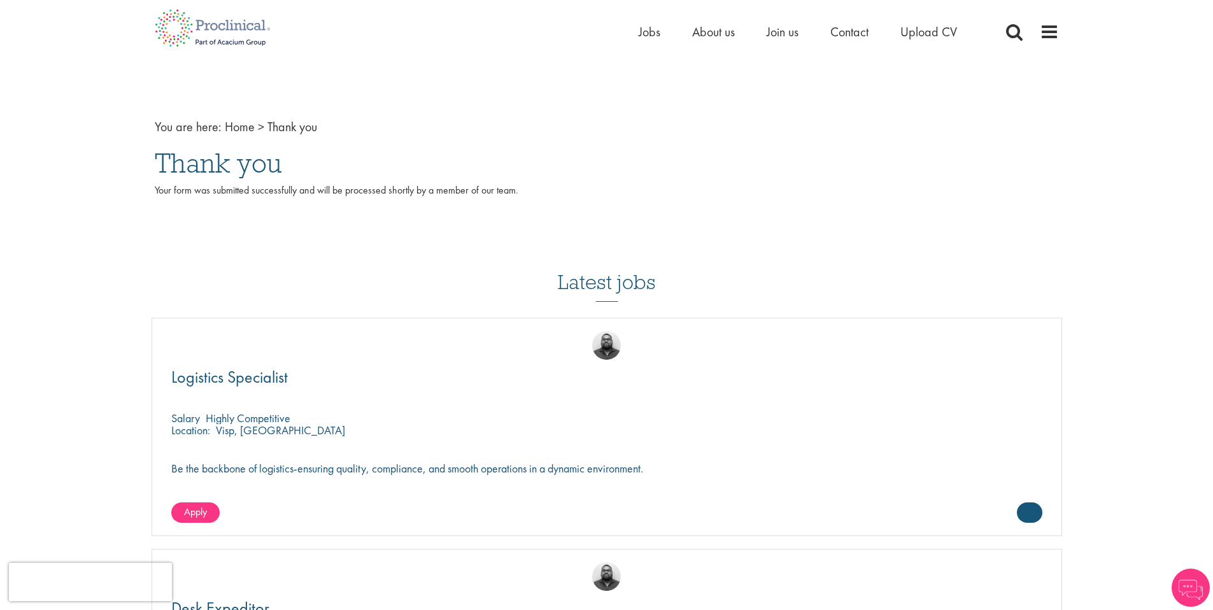  Describe the element at coordinates (1190, 587) in the screenshot. I see `img: Chatbot` at that location.